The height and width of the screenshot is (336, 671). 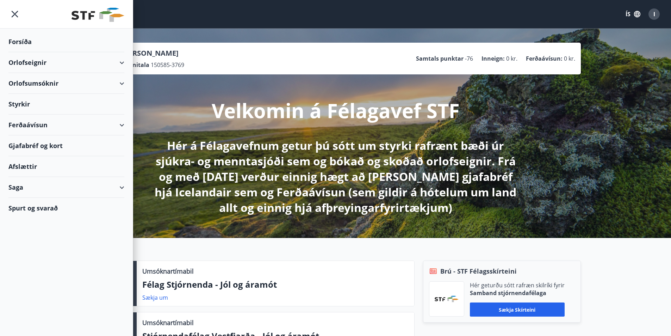 I want to click on span: I, so click(x=654, y=14).